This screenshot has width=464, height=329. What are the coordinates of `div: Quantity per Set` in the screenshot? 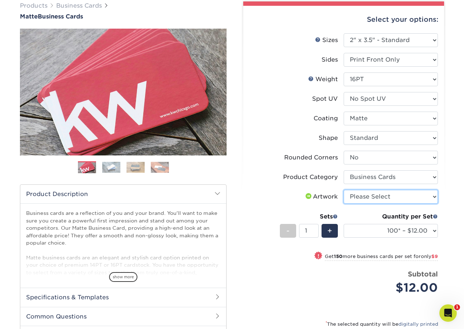 It's located at (391, 217).